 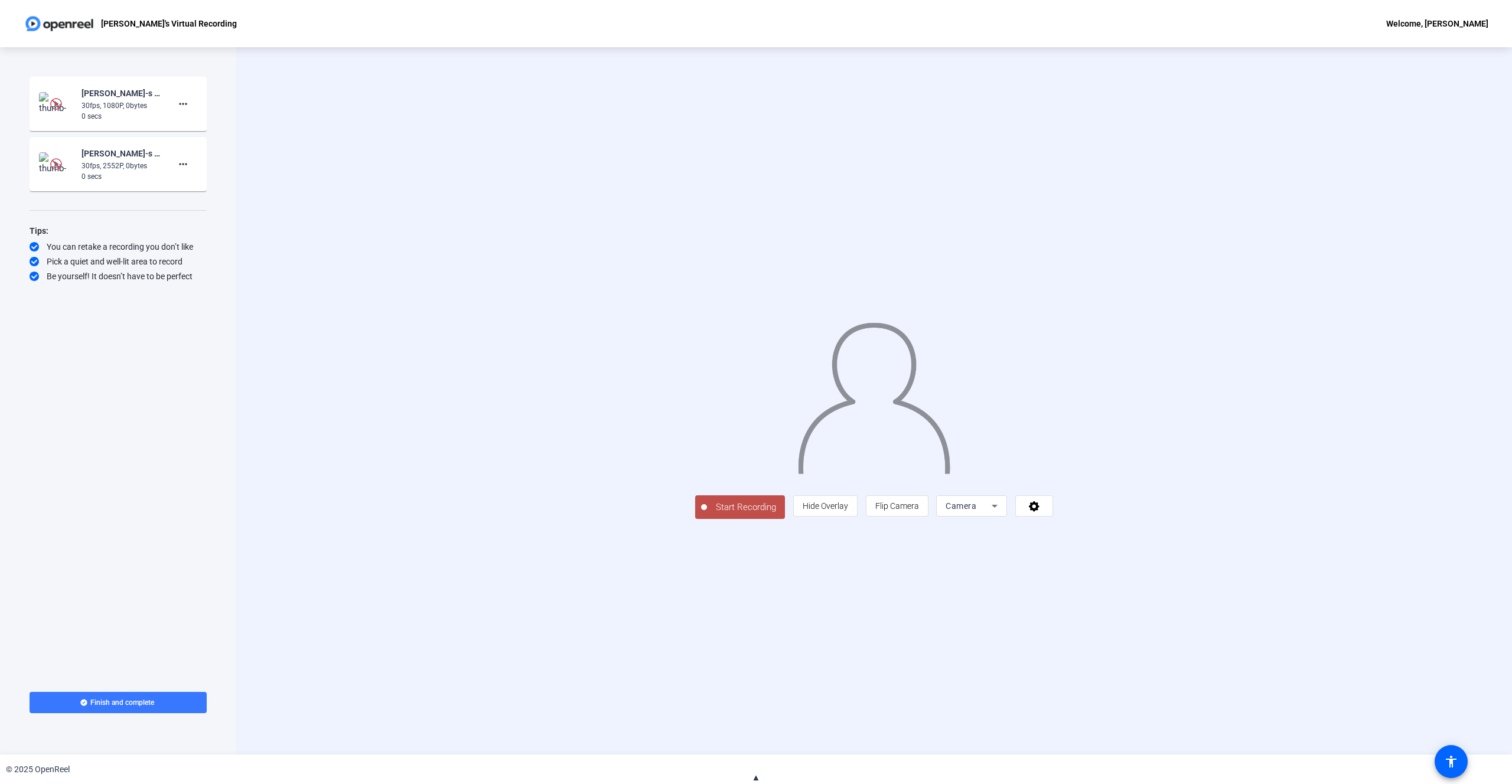 I want to click on span: Finish and complete, so click(x=122, y=702).